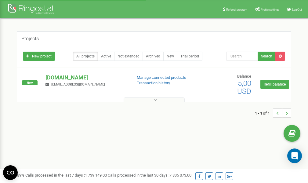 This screenshot has width=308, height=183. What do you see at coordinates (170, 56) in the screenshot?
I see `a: New` at bounding box center [170, 56].